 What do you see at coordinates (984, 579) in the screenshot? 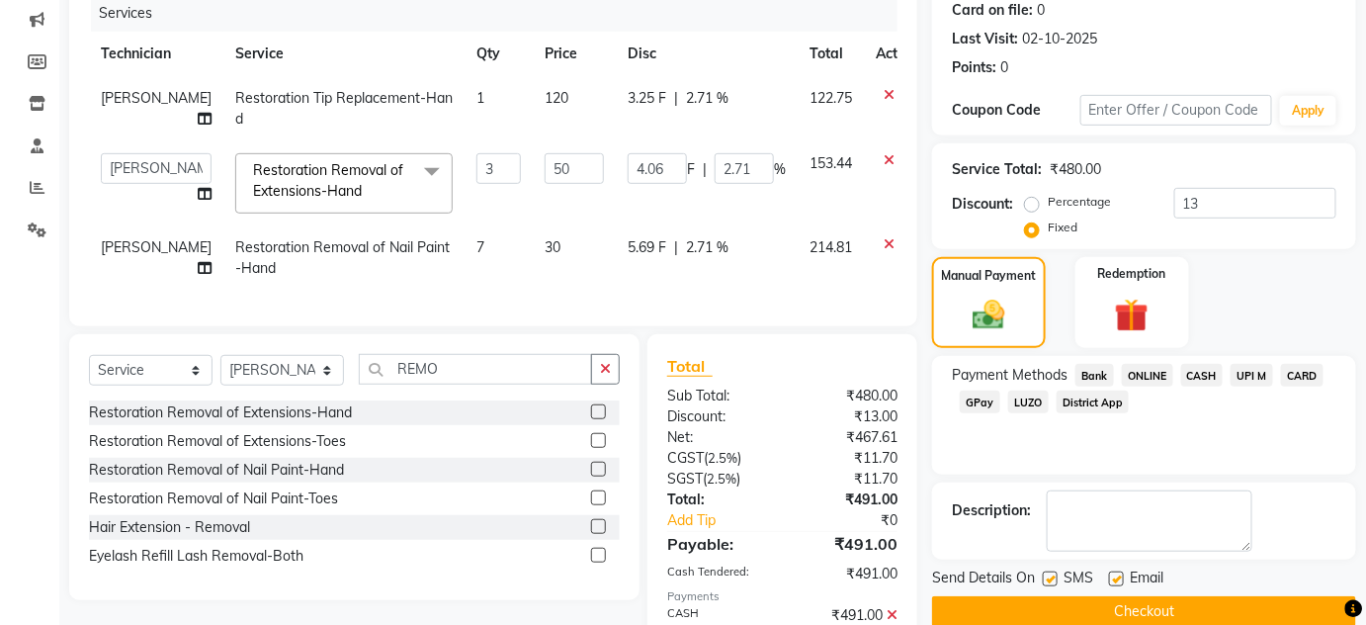
I see `span: Send Details On` at bounding box center [984, 579].